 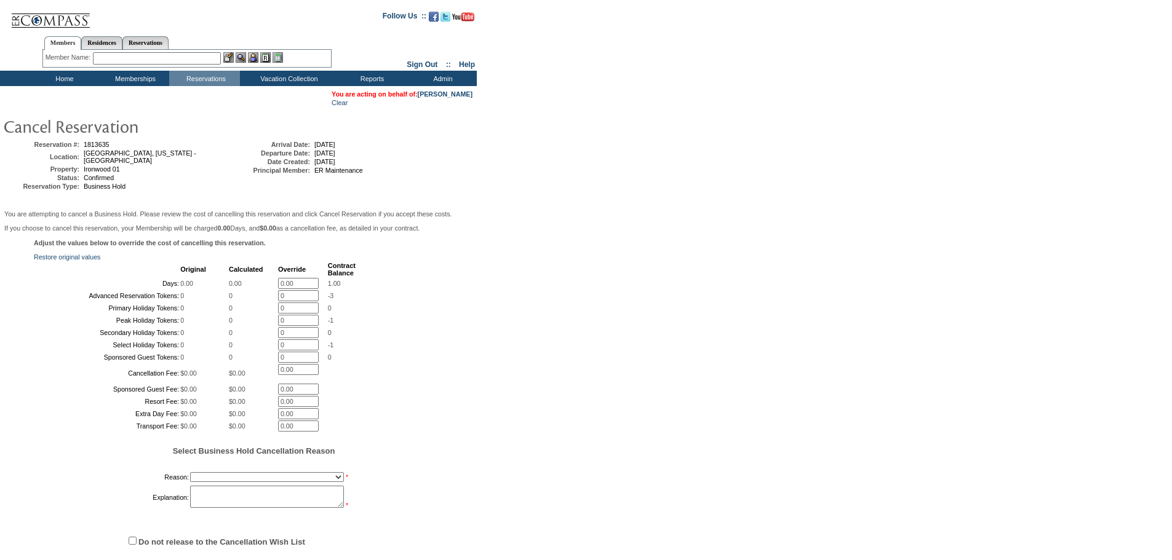 I want to click on td: Reservations, so click(x=204, y=78).